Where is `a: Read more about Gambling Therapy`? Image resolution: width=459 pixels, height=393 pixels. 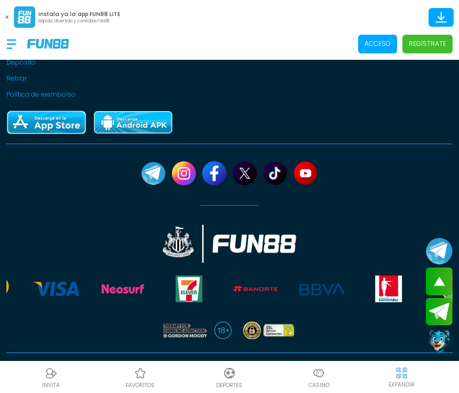
a: Read more about Gambling Therapy is located at coordinates (185, 330).